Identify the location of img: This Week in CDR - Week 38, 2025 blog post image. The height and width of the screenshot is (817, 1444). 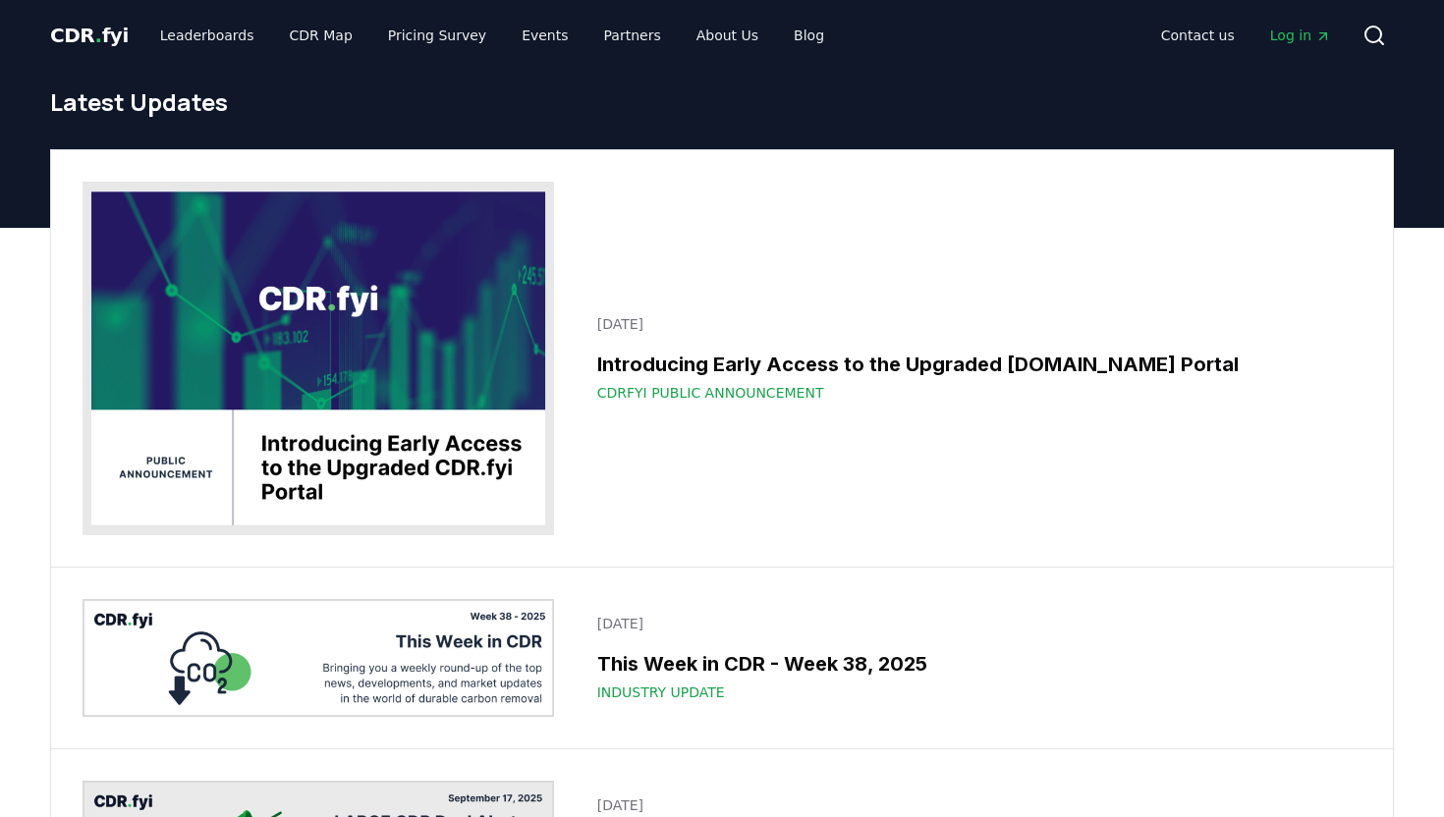
(318, 658).